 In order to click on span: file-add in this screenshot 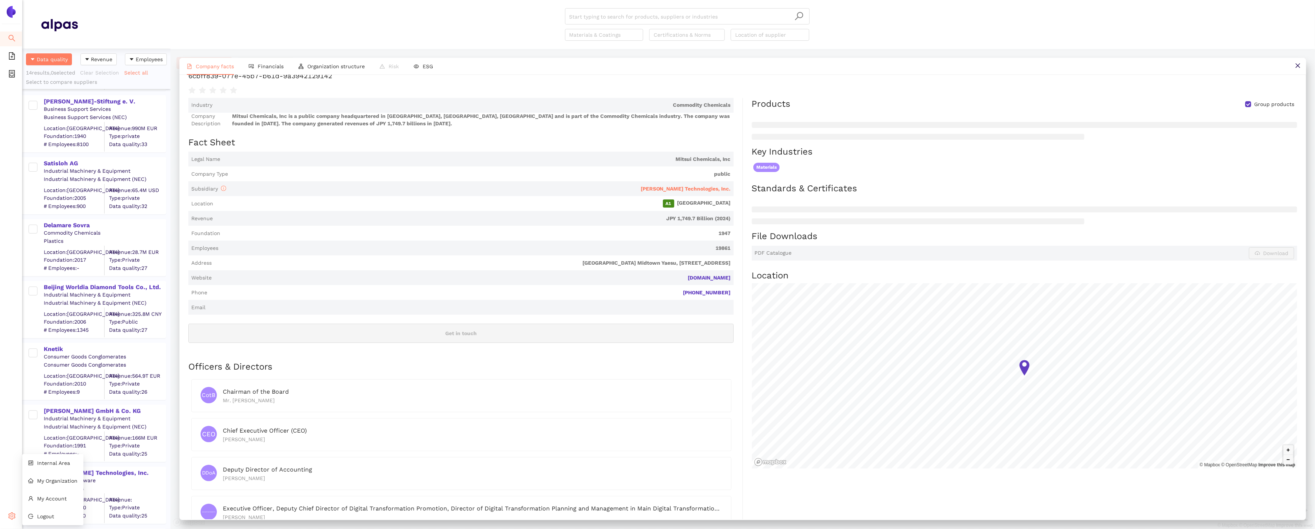, I will do `click(12, 57)`.